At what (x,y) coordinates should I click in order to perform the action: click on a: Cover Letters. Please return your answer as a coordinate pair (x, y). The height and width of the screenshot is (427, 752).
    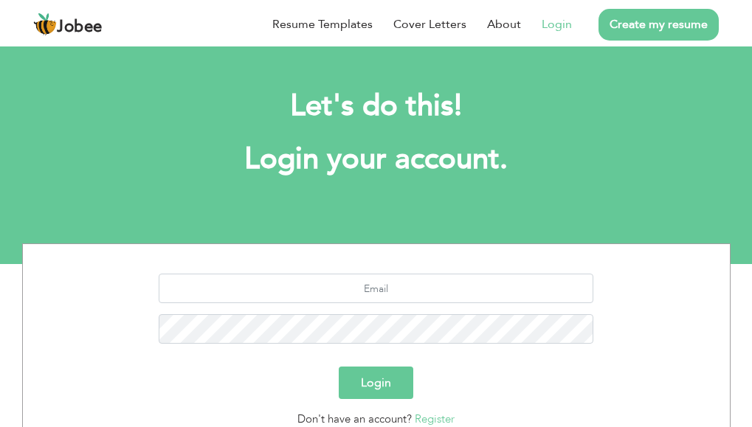
    Looking at the image, I should click on (429, 24).